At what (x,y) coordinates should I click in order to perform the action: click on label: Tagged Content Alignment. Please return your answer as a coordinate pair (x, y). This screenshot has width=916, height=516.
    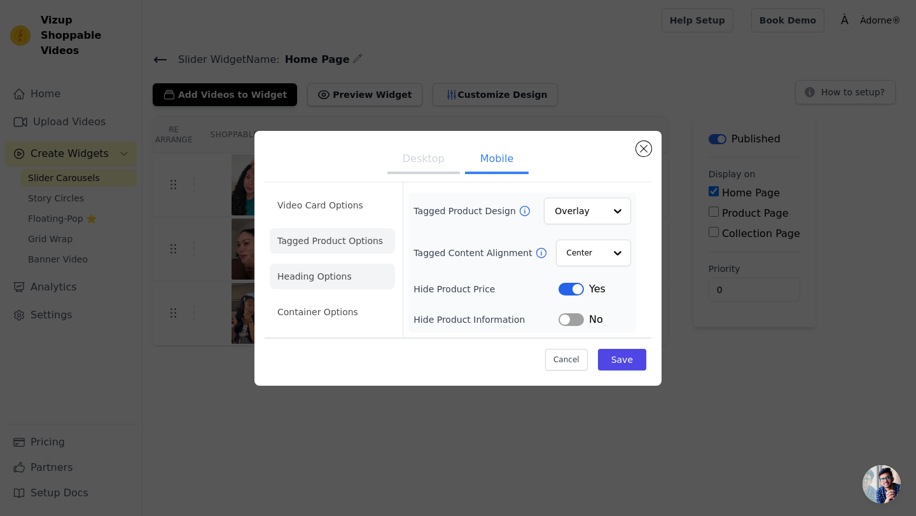
    Looking at the image, I should click on (474, 253).